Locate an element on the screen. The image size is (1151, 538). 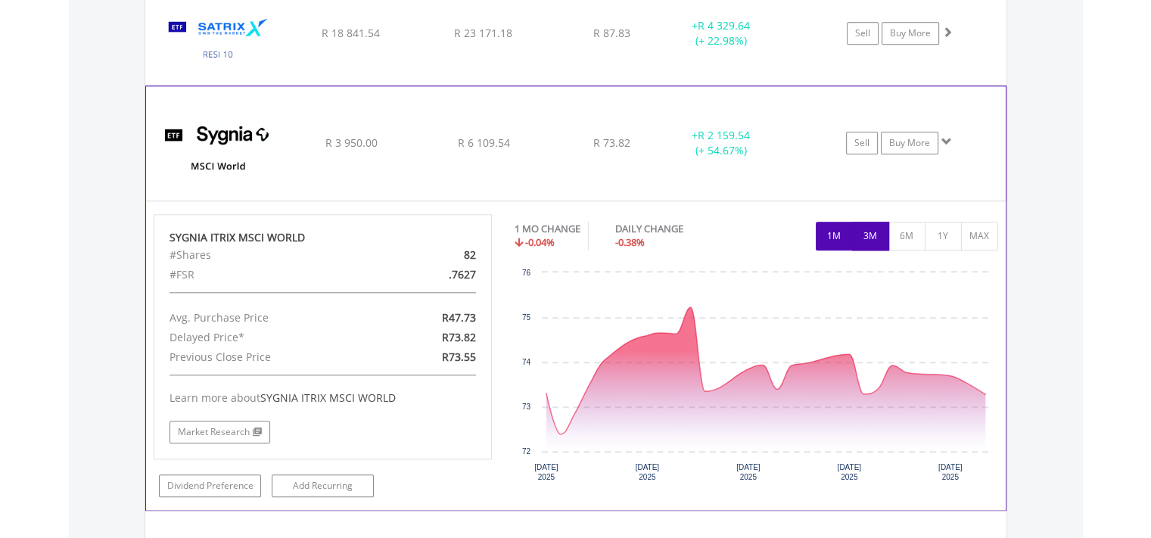
div: DAILY CHANGE is located at coordinates (676, 229).